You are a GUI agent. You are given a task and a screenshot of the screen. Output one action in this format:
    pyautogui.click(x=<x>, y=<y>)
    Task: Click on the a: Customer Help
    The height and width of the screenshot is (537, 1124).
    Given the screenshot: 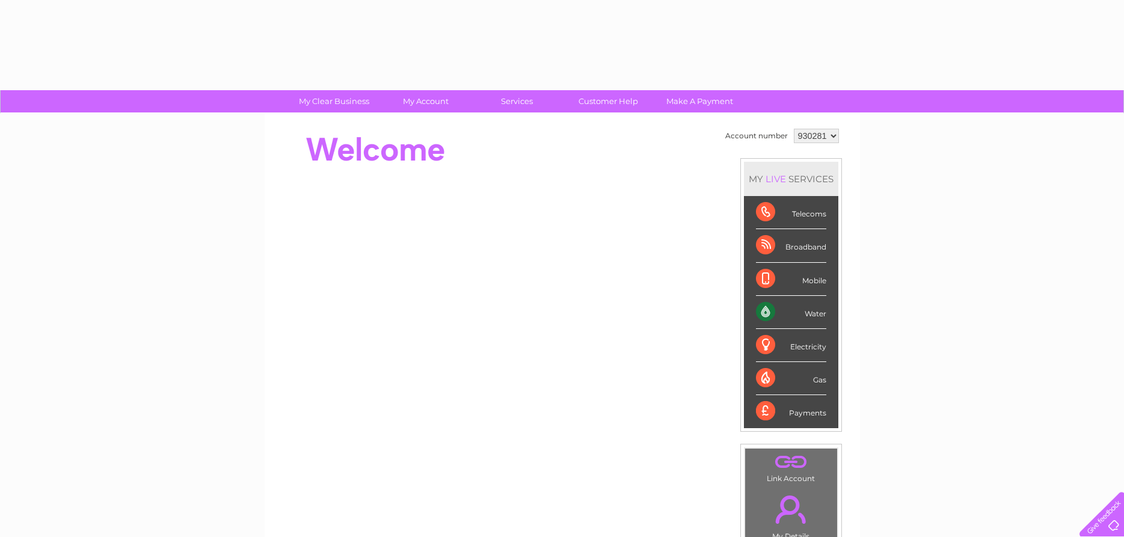 What is the action you would take?
    pyautogui.click(x=608, y=101)
    